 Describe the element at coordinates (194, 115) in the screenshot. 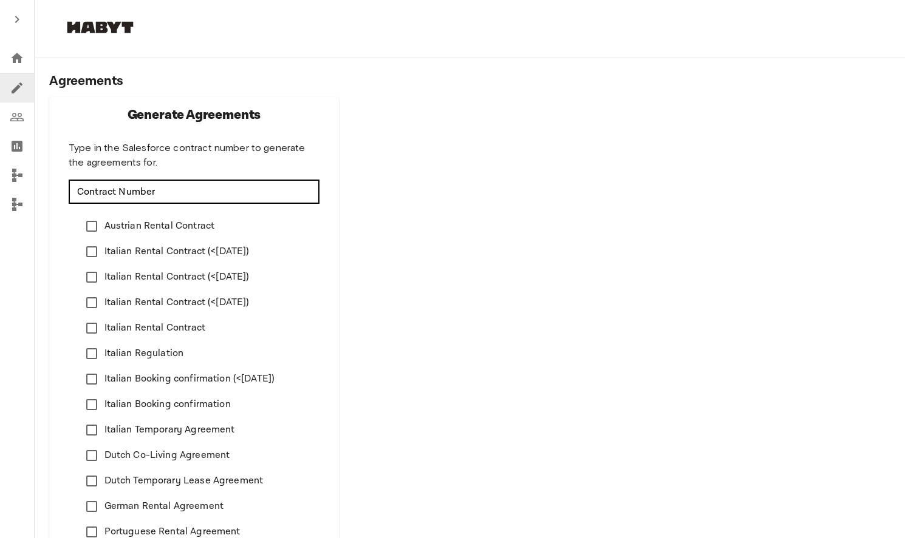

I see `h2: Generate Agreements` at that location.